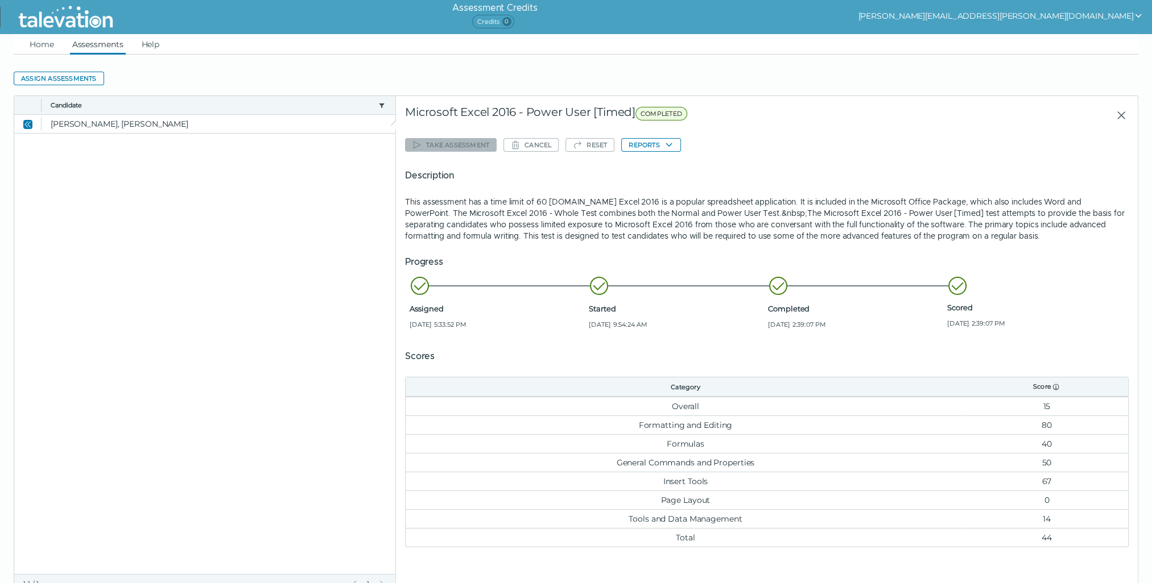 Image resolution: width=1152 pixels, height=583 pixels. What do you see at coordinates (450, 145) in the screenshot?
I see `button: Take assessment` at bounding box center [450, 145].